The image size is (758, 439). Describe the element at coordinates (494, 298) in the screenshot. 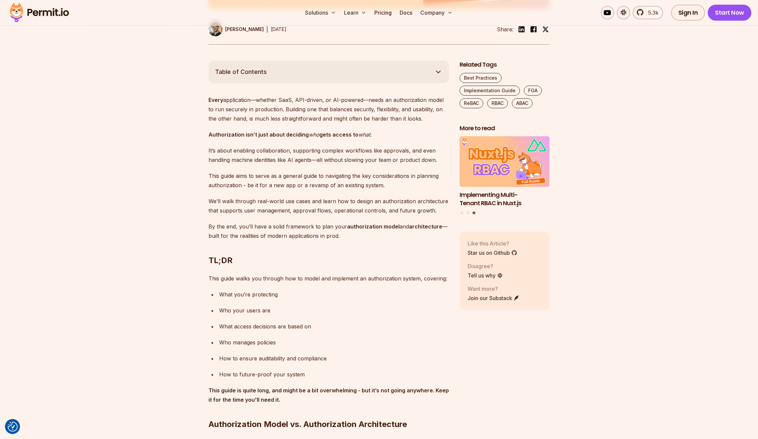

I see `a: Join our Substack` at that location.